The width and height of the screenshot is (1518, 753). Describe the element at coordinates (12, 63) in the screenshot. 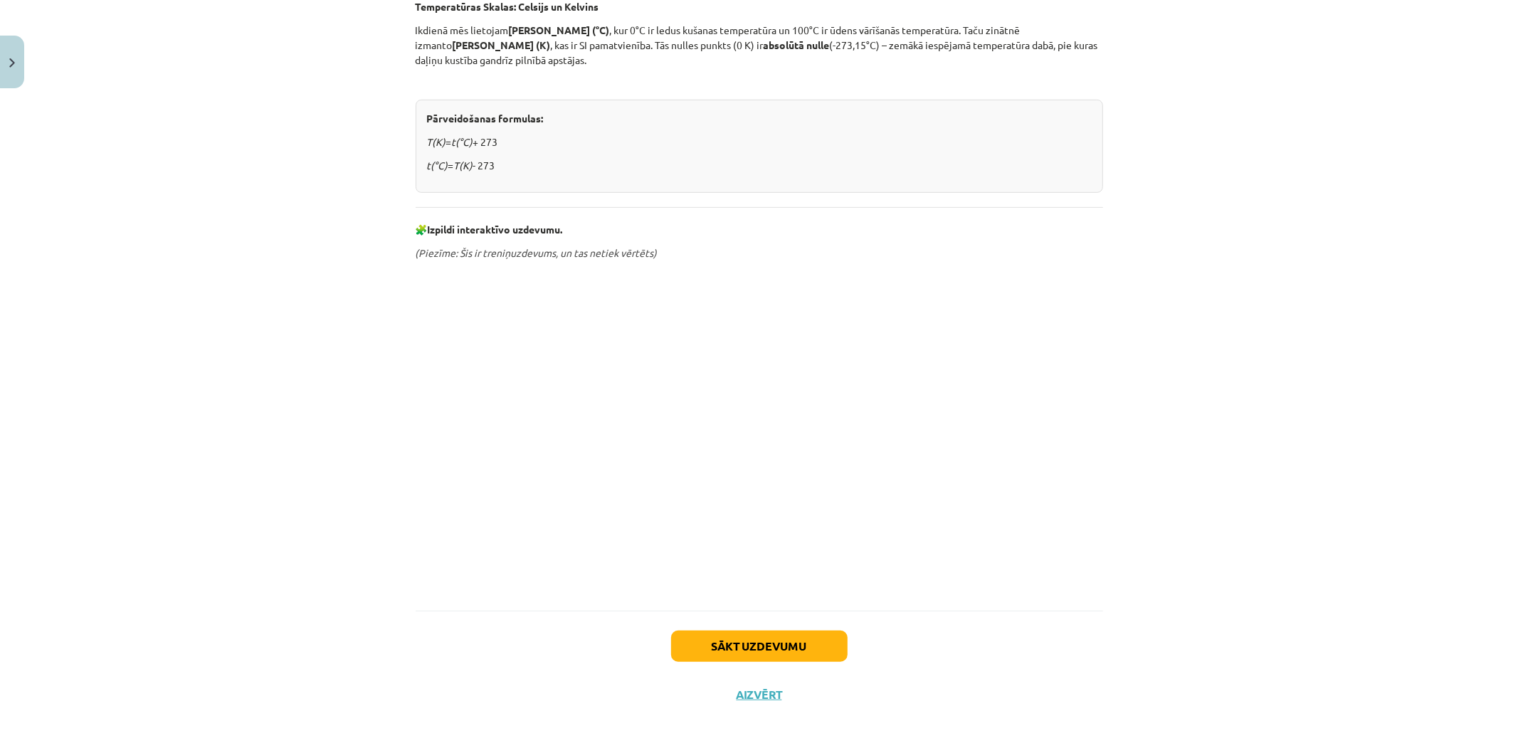

I see `img: icon-close-lesson-0947bae3869378f0d4975bcd49f059093ad1ed9edebbc8119c70593378902aed.svg` at that location.